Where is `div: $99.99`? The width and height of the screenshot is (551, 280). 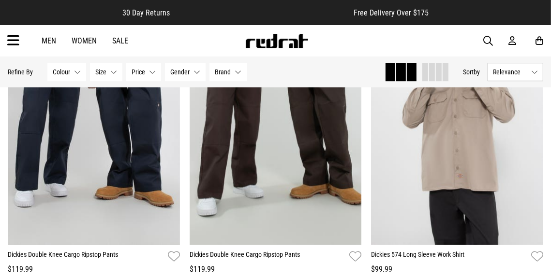
div: $99.99 is located at coordinates (457, 270).